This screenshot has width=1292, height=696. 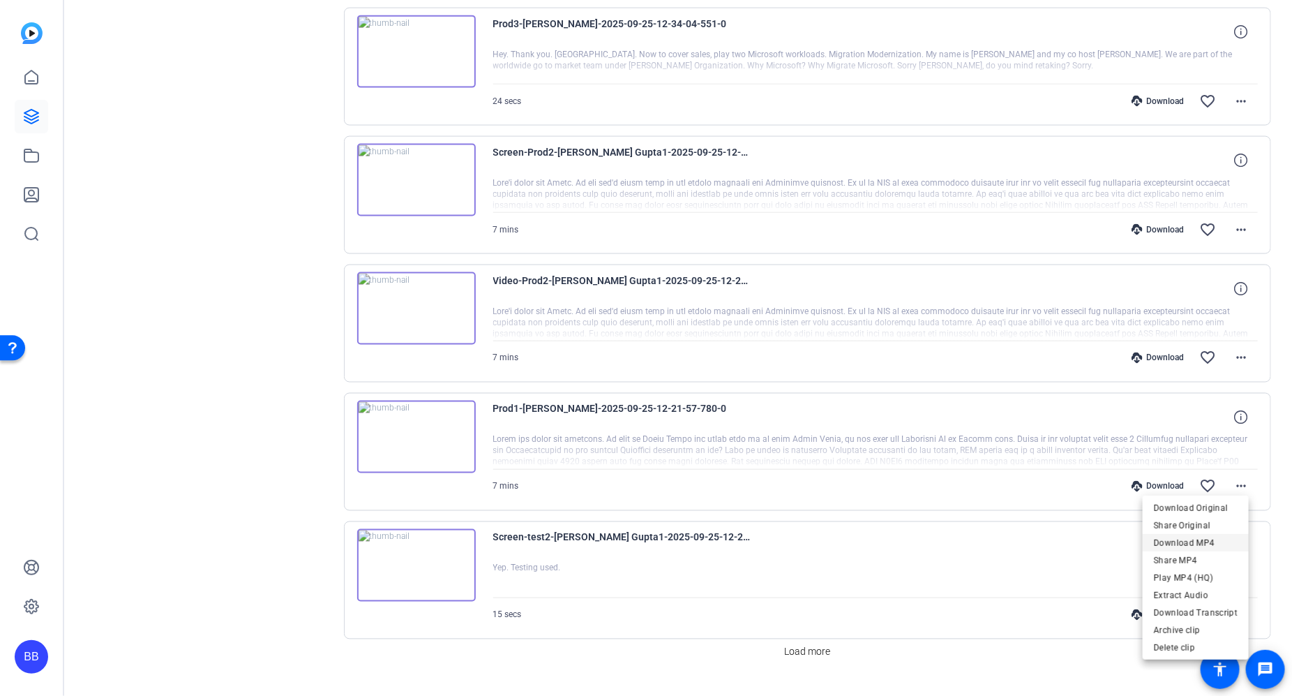 I want to click on span: Delete clip, so click(x=1196, y=647).